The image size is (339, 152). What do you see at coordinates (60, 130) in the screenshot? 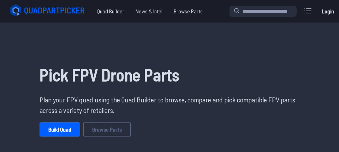
I see `a: Build Quad` at bounding box center [60, 130].